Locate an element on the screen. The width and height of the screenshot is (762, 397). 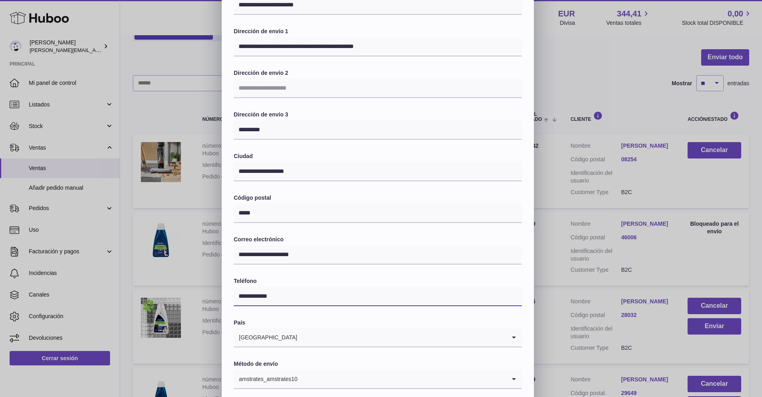
label: Método de envío is located at coordinates (378, 364).